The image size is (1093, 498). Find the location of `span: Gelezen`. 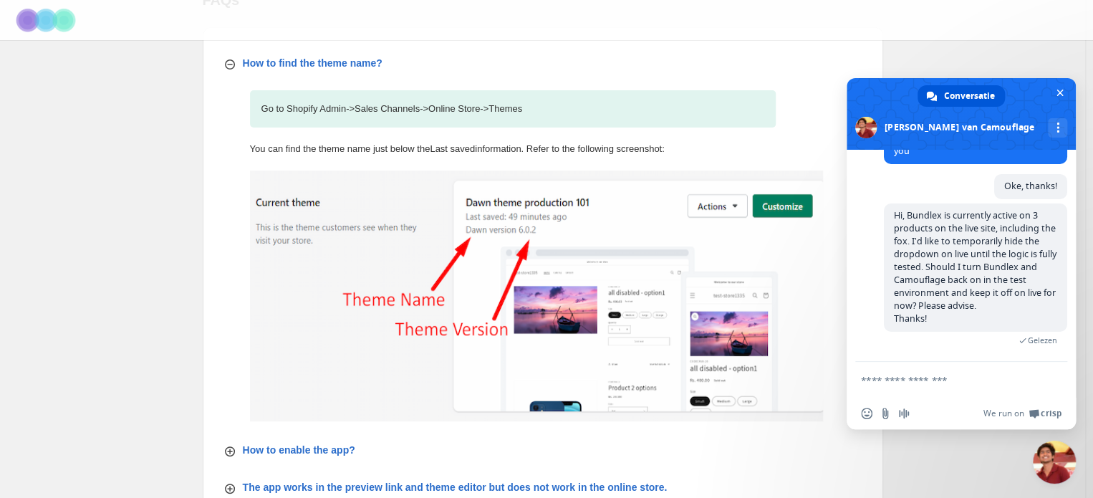

span: Gelezen is located at coordinates (1042, 340).